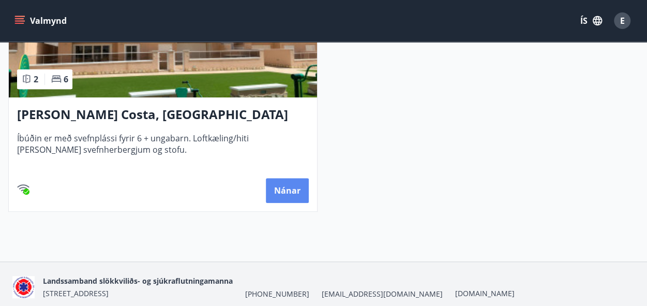 The height and width of the screenshot is (306, 647). Describe the element at coordinates (622, 21) in the screenshot. I see `span: E` at that location.